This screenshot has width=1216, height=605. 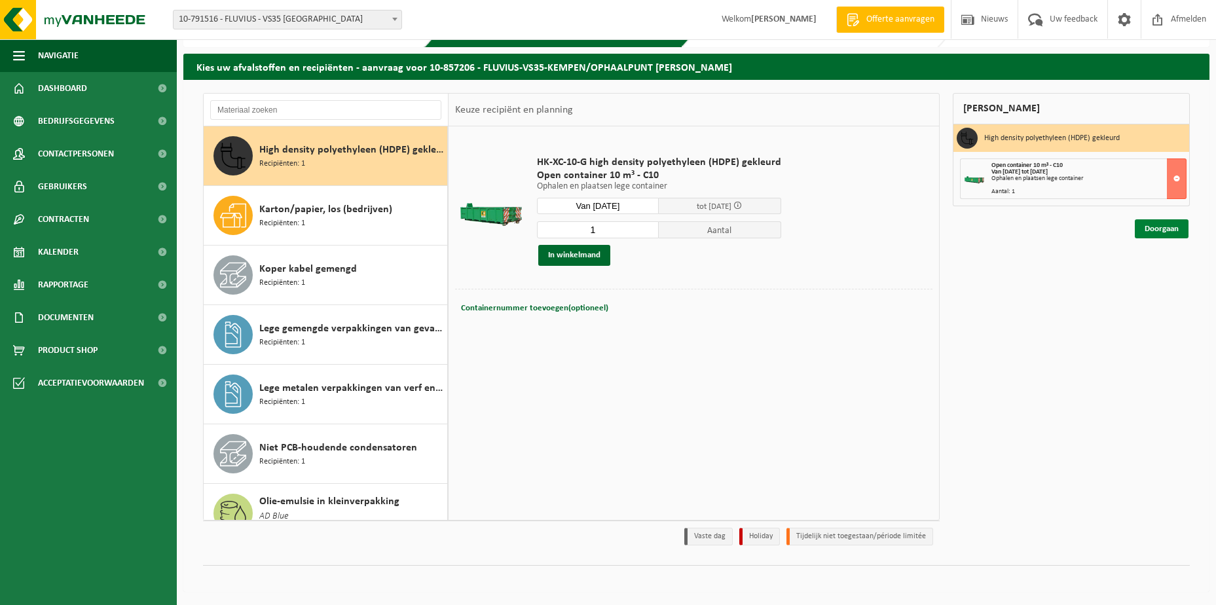 I want to click on span: Niet PCB-houdende condensatoren, so click(x=338, y=448).